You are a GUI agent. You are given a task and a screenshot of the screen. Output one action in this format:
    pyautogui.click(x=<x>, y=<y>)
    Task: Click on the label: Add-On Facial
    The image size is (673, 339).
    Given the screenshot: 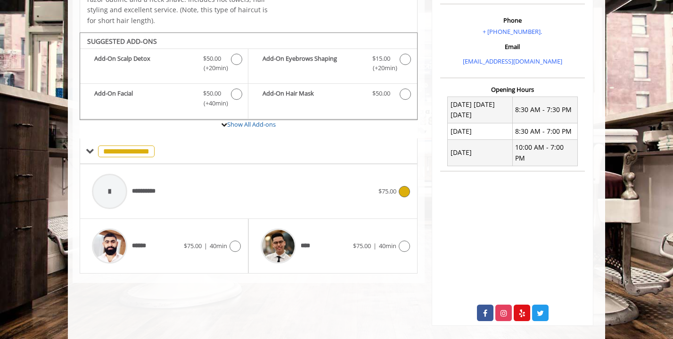 What is the action you would take?
    pyautogui.click(x=164, y=99)
    